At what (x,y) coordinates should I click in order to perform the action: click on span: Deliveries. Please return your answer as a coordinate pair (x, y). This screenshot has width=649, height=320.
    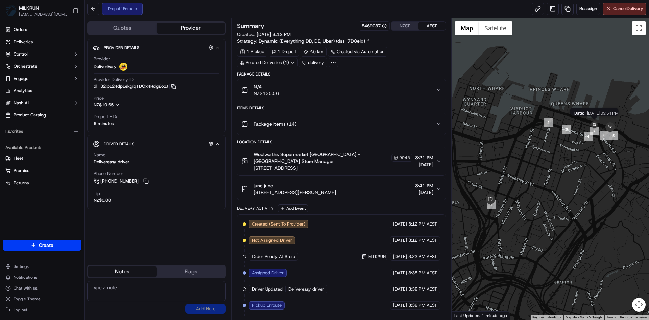
    Looking at the image, I should click on (23, 42).